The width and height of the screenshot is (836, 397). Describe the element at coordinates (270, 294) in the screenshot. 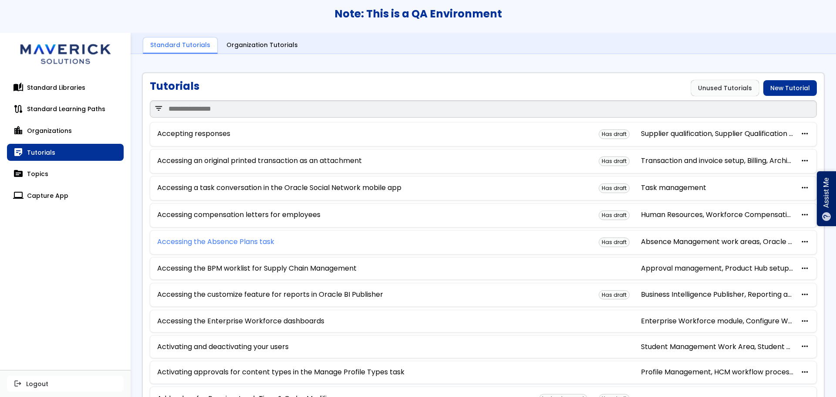

I see `a: Accessing the customize feature for reports in Oracle BI Publisher` at that location.